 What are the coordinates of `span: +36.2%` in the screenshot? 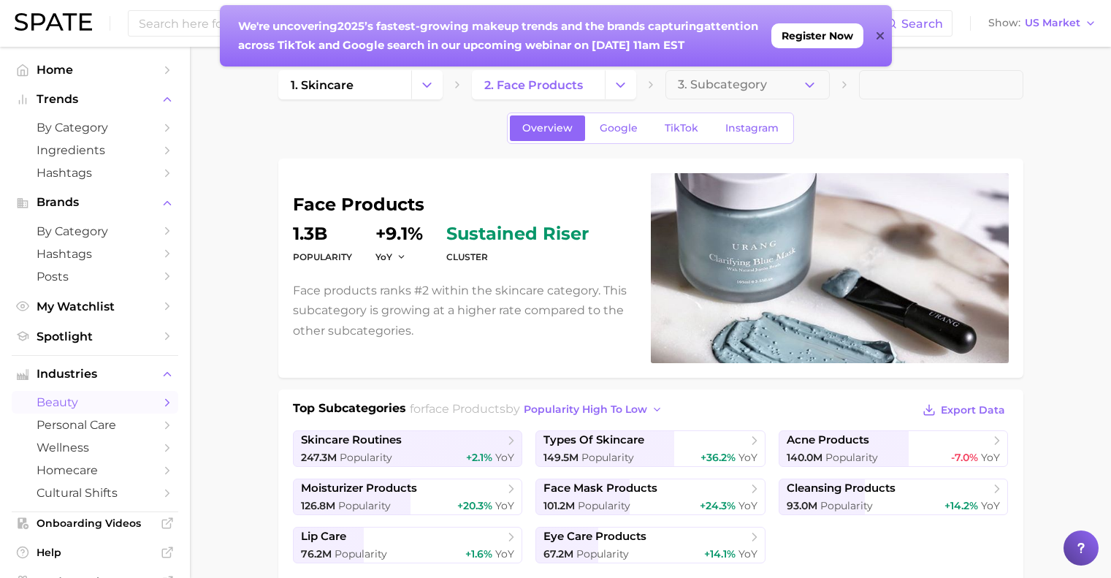 It's located at (718, 457).